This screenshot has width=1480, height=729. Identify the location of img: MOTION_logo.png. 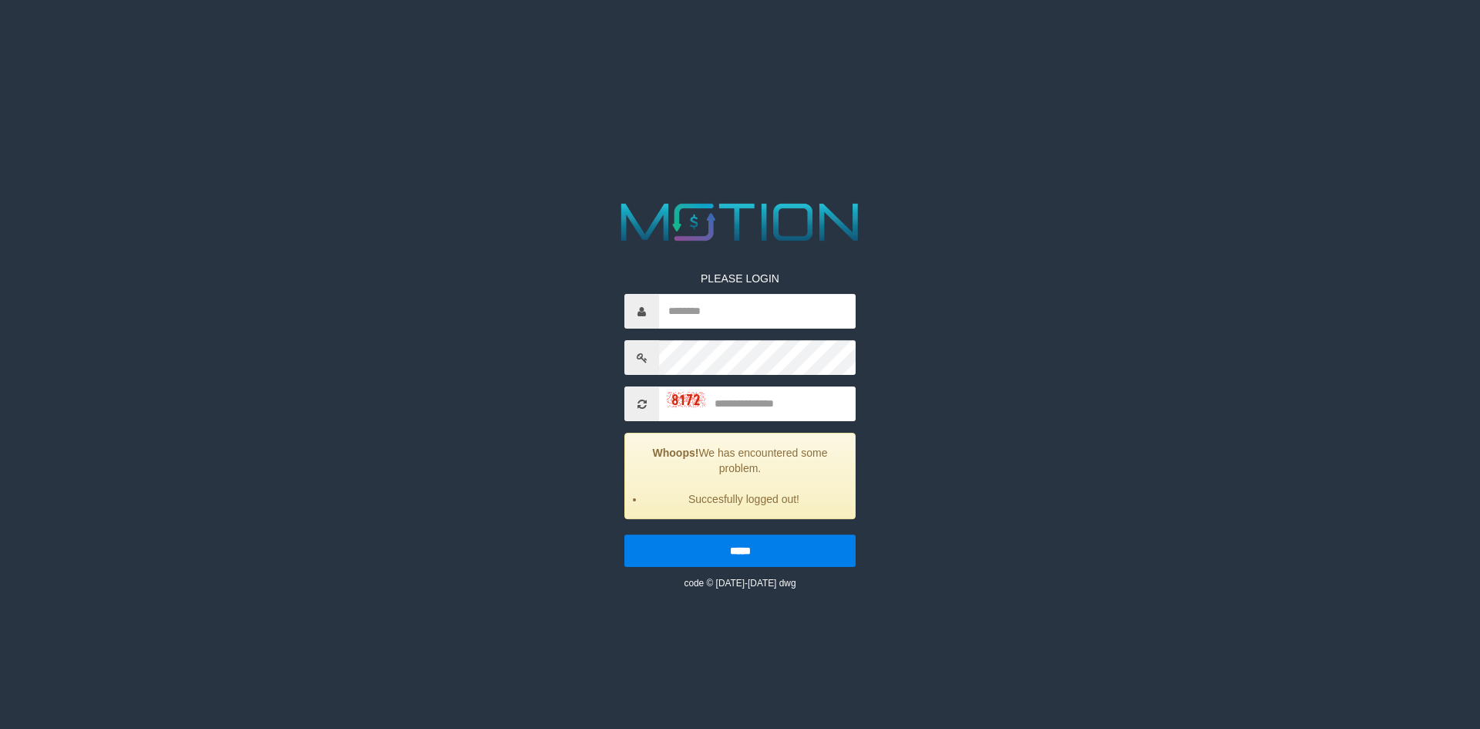
(740, 222).